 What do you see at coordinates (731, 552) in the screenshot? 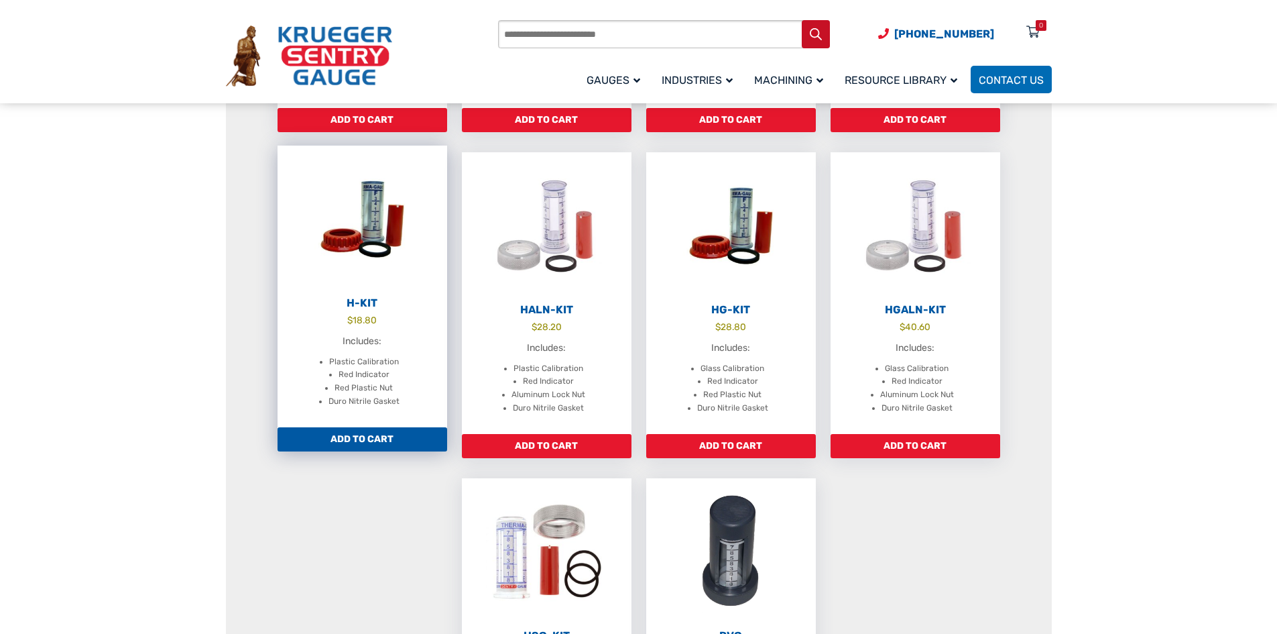
I see `img: PVG` at bounding box center [731, 552].